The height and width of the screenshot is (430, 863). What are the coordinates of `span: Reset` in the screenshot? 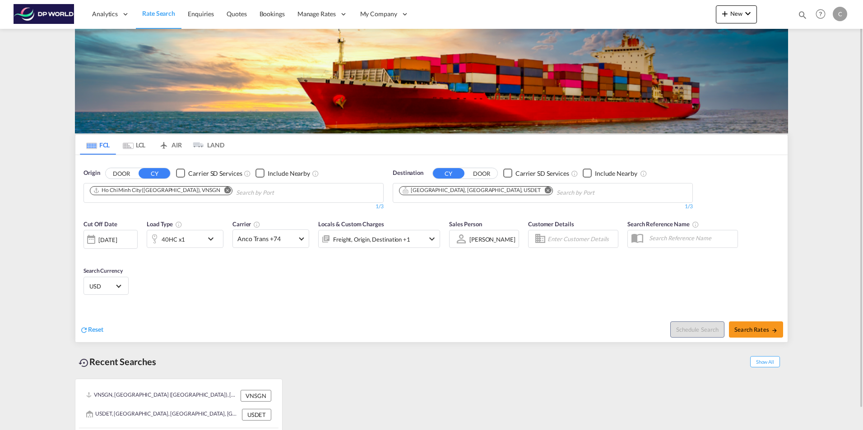 It's located at (96, 329).